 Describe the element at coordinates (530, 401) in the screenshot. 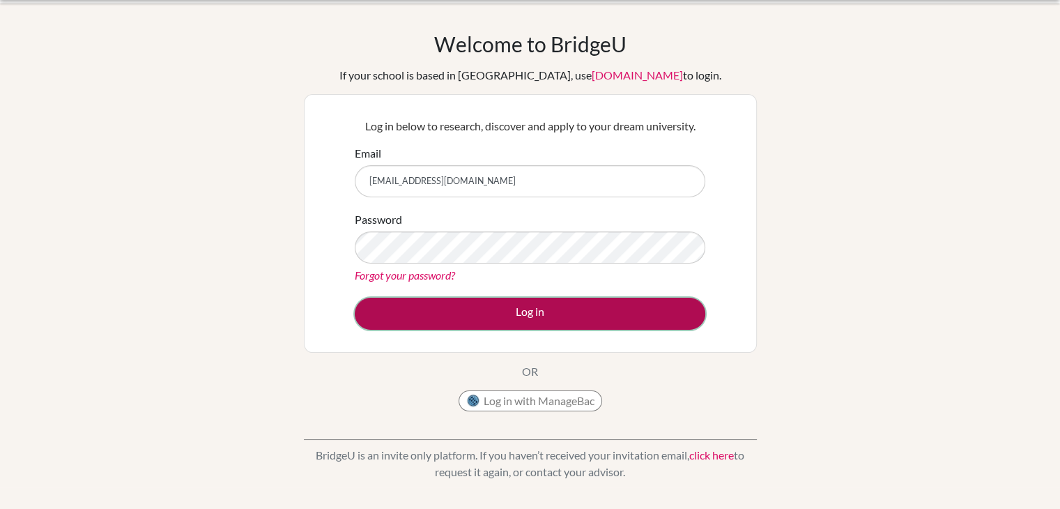

I see `button: Log in with ManageBac` at that location.